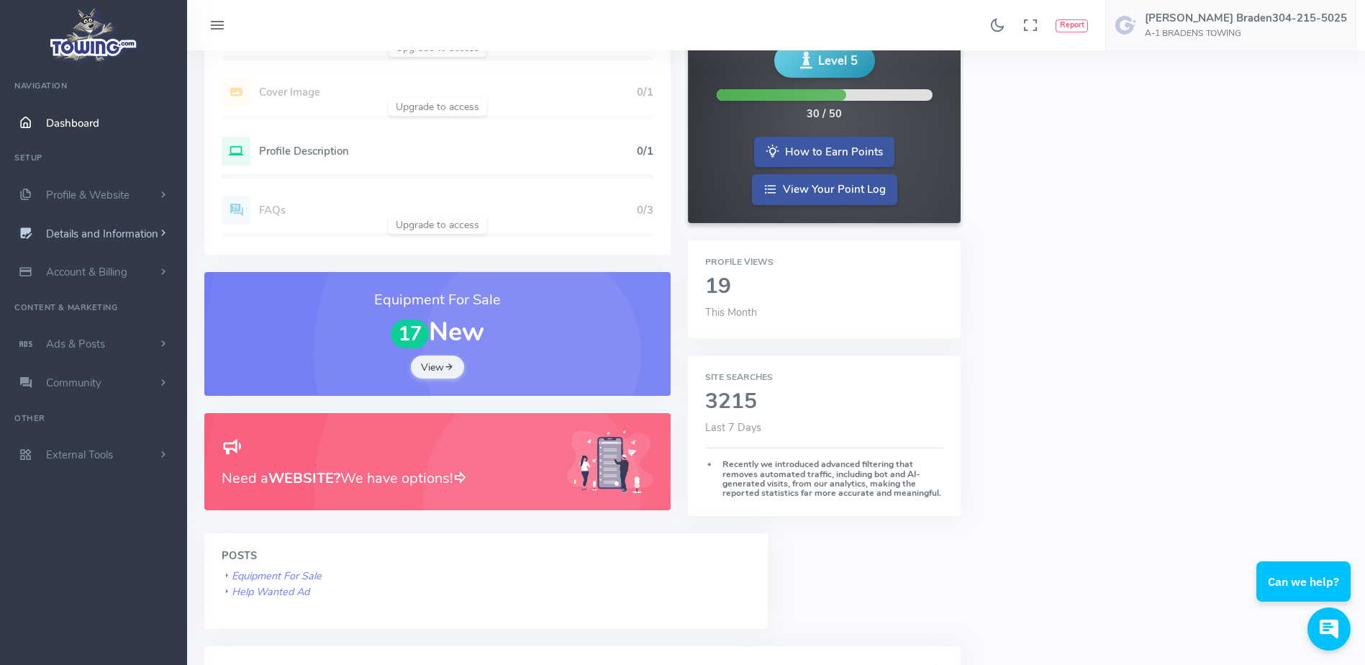 This screenshot has height=665, width=1365. What do you see at coordinates (733, 428) in the screenshot?
I see `span: Last 7 Days` at bounding box center [733, 428].